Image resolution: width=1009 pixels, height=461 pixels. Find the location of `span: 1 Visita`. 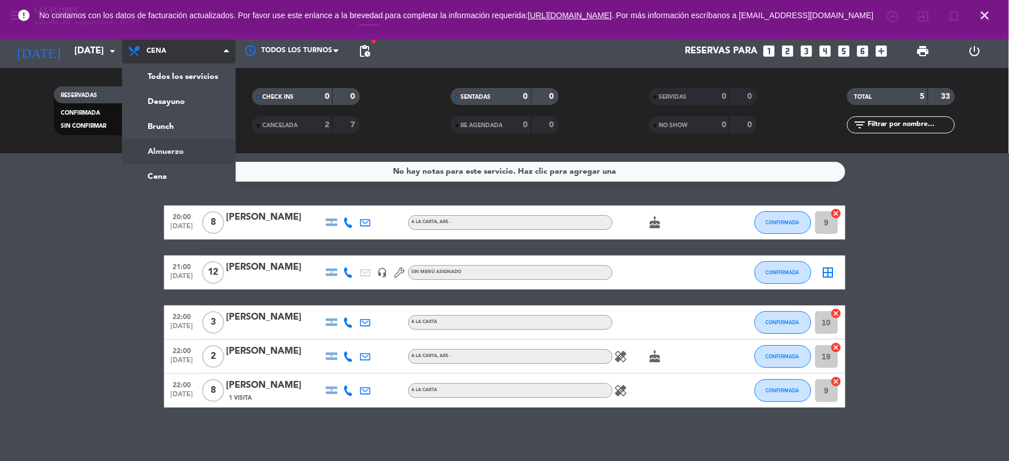

span: 1 Visita is located at coordinates (241, 398).